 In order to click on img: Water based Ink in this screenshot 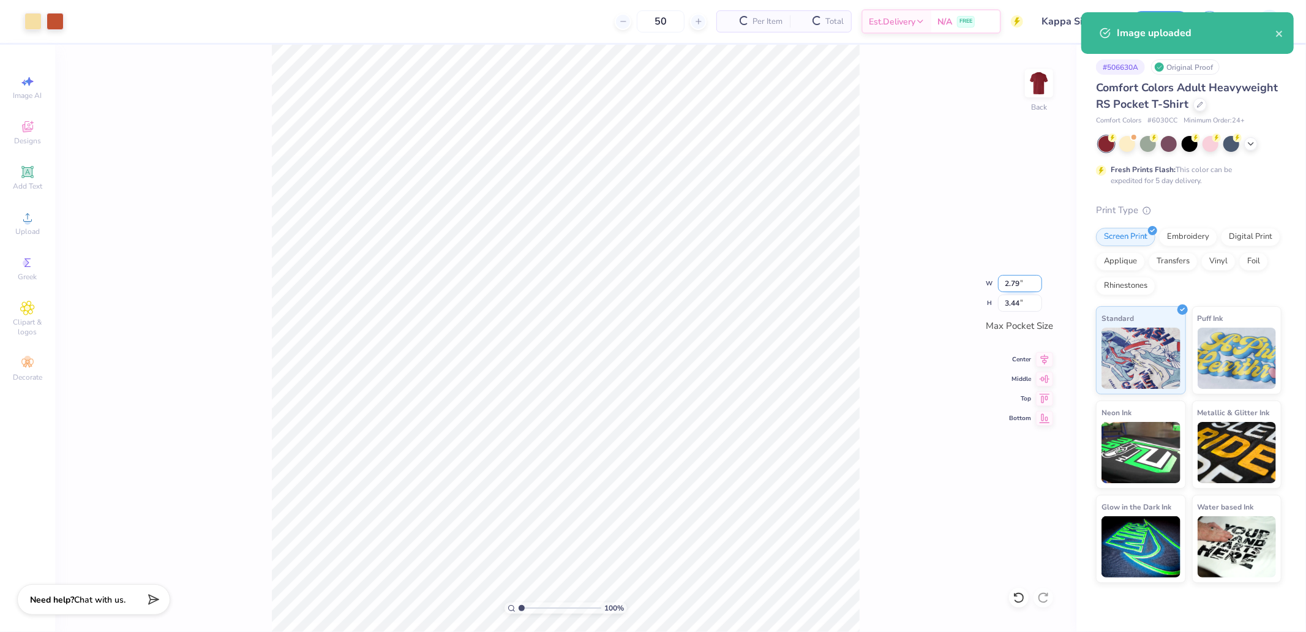, I will do `click(1237, 547)`.